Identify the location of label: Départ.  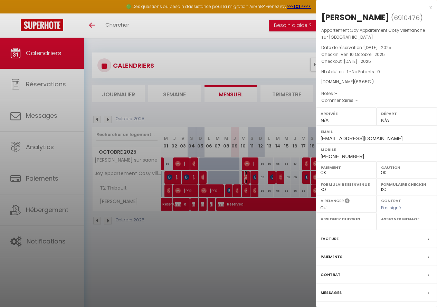
(406, 114).